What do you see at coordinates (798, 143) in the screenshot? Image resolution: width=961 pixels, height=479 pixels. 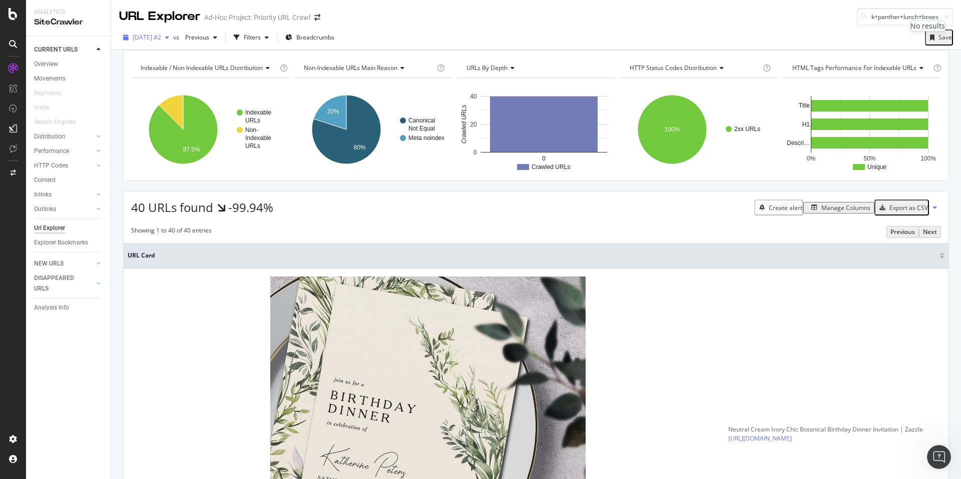 I see `text: Descri…` at bounding box center [798, 143].